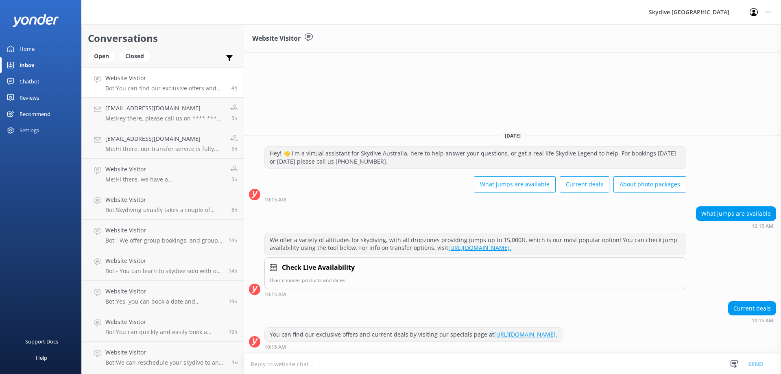 Image resolution: width=781 pixels, height=374 pixels. I want to click on div: Closed, so click(135, 56).